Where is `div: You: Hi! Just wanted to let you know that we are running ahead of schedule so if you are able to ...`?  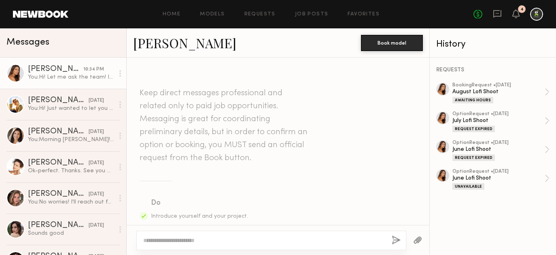 div: You: Hi! Just wanted to let you know that we are running ahead of schedule so if you are able to ... is located at coordinates (71, 108).